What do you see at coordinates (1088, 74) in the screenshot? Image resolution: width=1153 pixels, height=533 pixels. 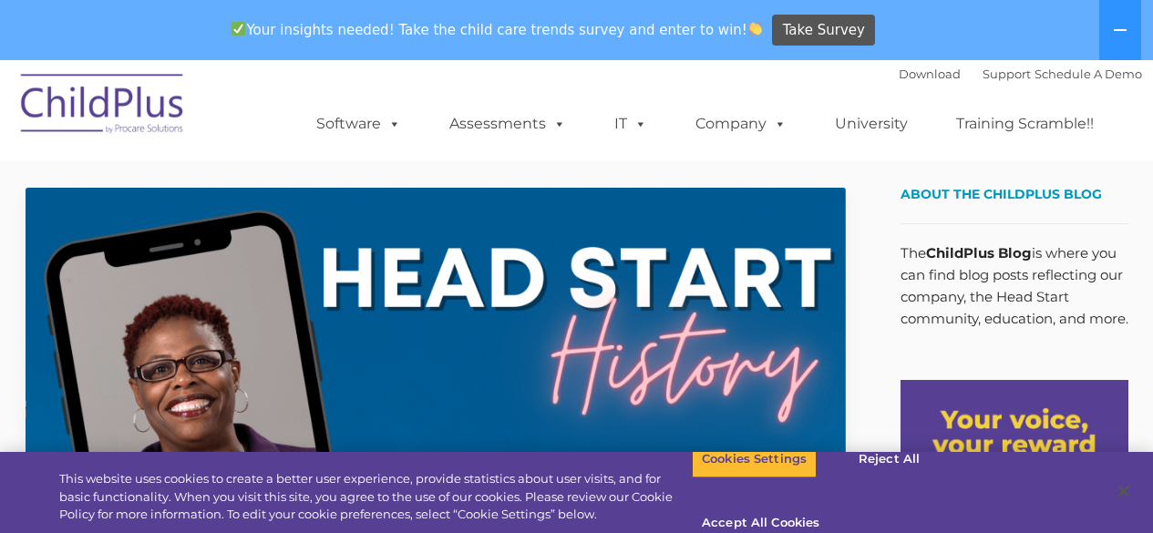 I see `a: Schedule A Demo` at bounding box center [1088, 74].